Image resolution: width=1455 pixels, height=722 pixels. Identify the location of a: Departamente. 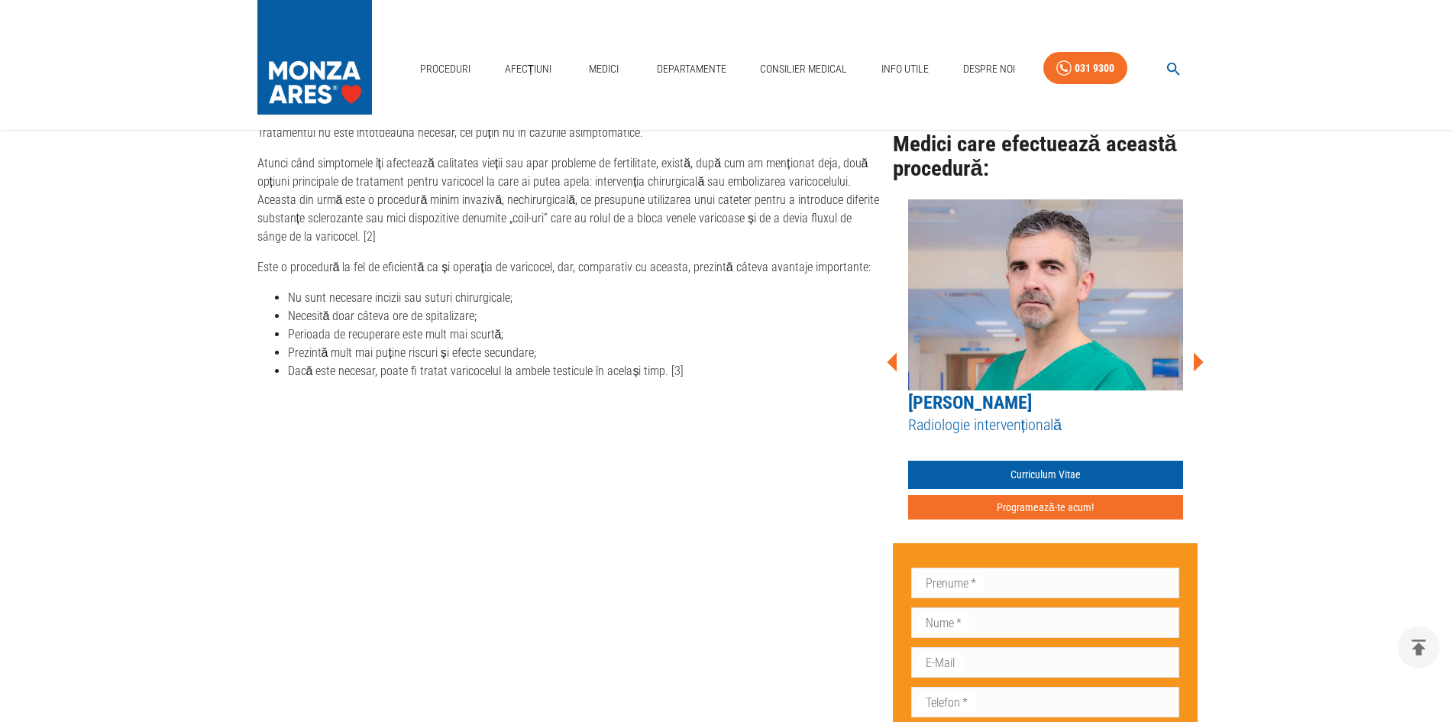
(691, 69).